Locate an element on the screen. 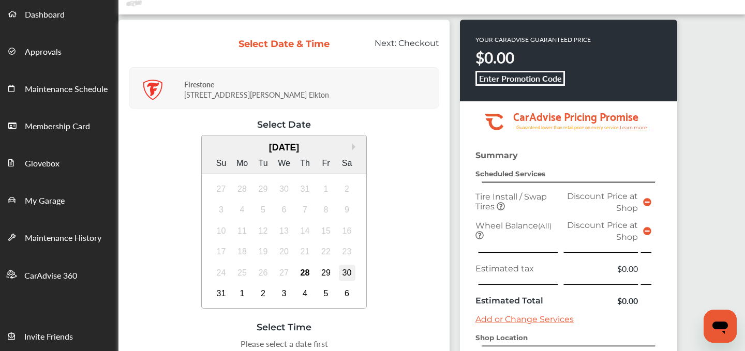  a: Membership Card is located at coordinates (59, 125).